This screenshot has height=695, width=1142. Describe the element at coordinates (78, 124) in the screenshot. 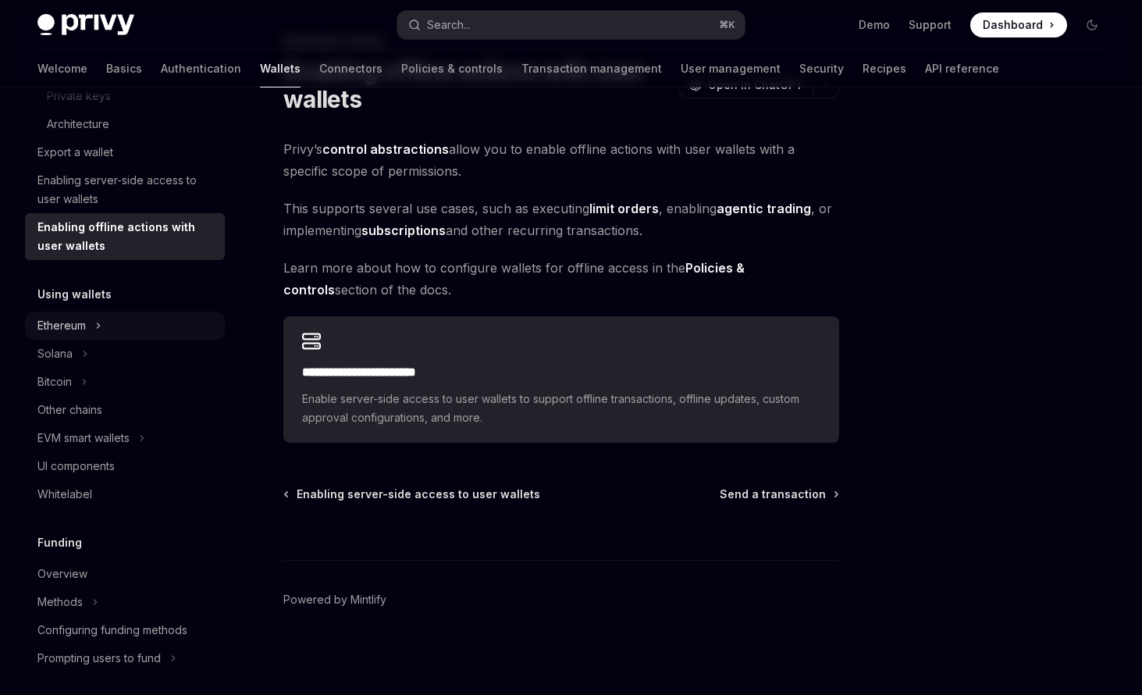

I see `div: Architecture` at that location.